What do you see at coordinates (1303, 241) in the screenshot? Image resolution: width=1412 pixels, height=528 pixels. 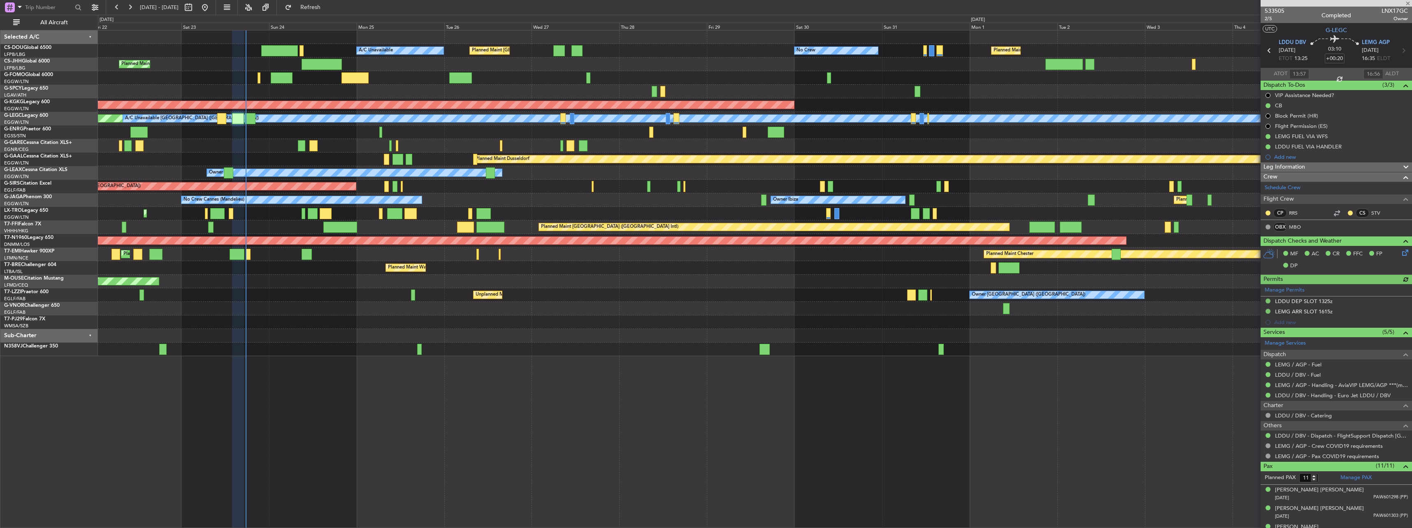 I see `span: Dispatch Checks and Weather` at bounding box center [1303, 241].